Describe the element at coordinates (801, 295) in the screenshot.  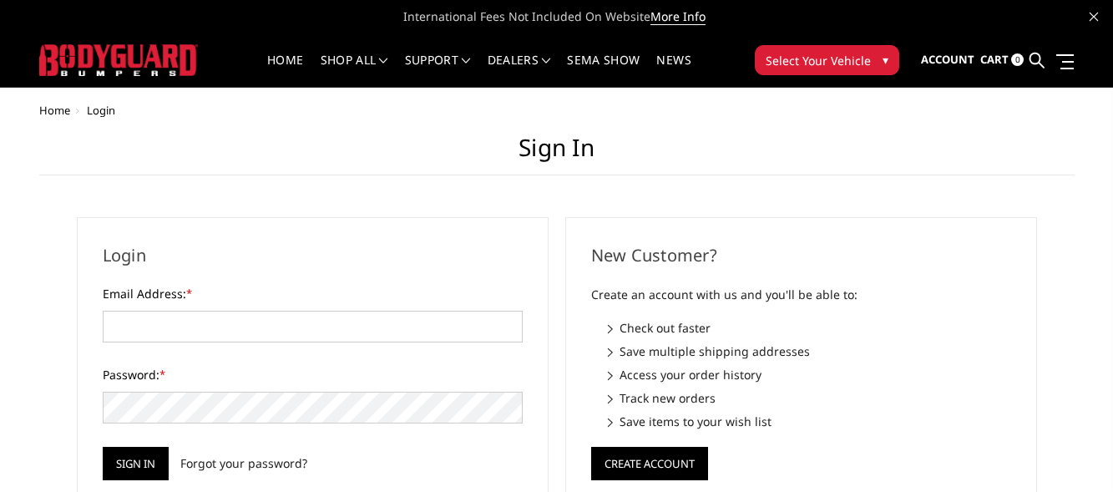
I see `p: Create an account with us and you'll be able to:` at that location.